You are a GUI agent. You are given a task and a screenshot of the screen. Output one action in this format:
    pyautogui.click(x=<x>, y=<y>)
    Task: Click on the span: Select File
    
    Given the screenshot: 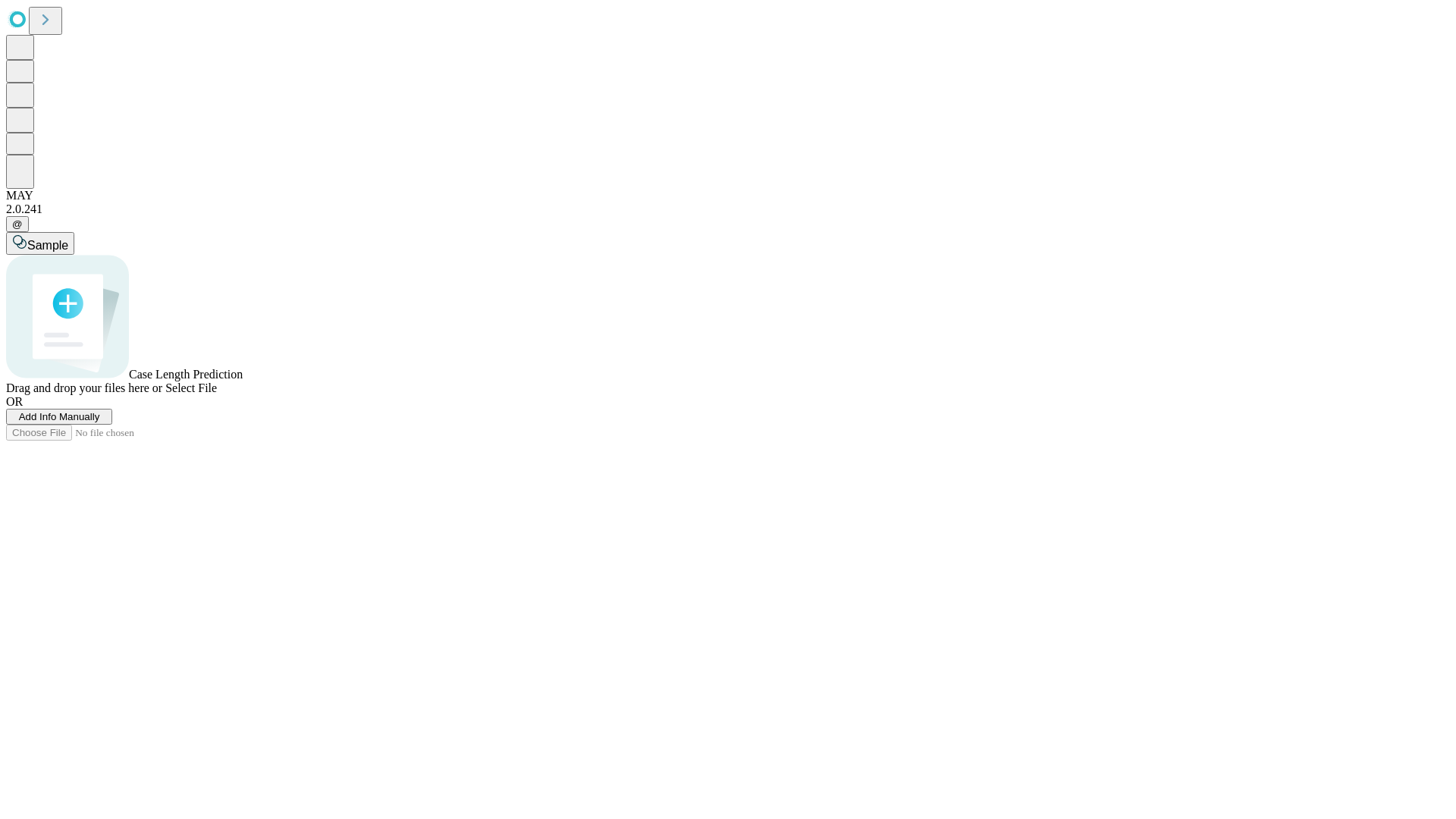 What is the action you would take?
    pyautogui.click(x=191, y=387)
    